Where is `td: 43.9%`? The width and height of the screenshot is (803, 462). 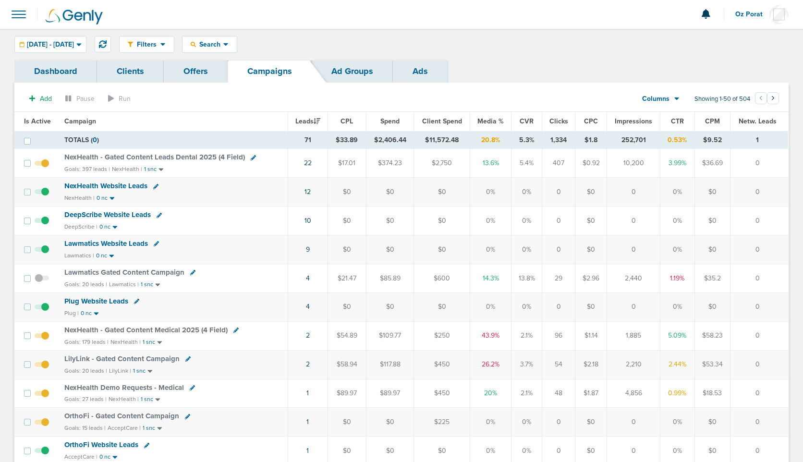
td: 43.9% is located at coordinates (490, 336).